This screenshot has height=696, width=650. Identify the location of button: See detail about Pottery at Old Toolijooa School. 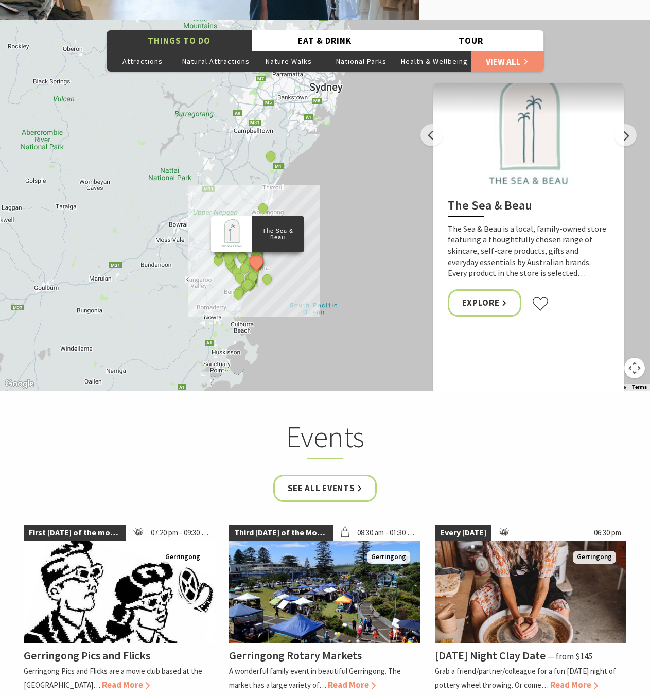
(267, 279).